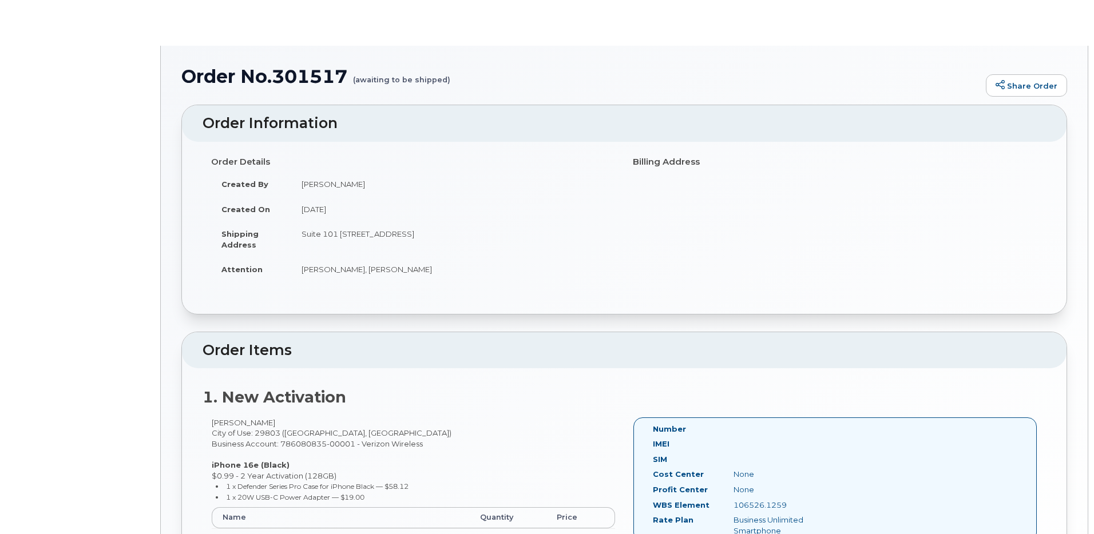 The height and width of the screenshot is (534, 1094). I want to click on small: 1 x Defender Series Pro Case for iPhone Black — $58.12, so click(317, 486).